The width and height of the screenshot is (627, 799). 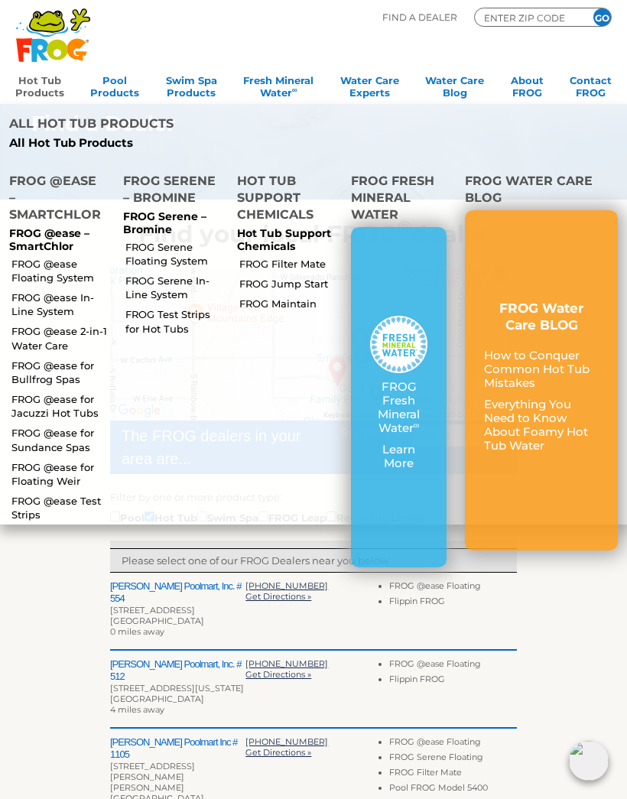 What do you see at coordinates (60, 372) in the screenshot?
I see `a: FROG @ease for Bullfrog Spas` at bounding box center [60, 372].